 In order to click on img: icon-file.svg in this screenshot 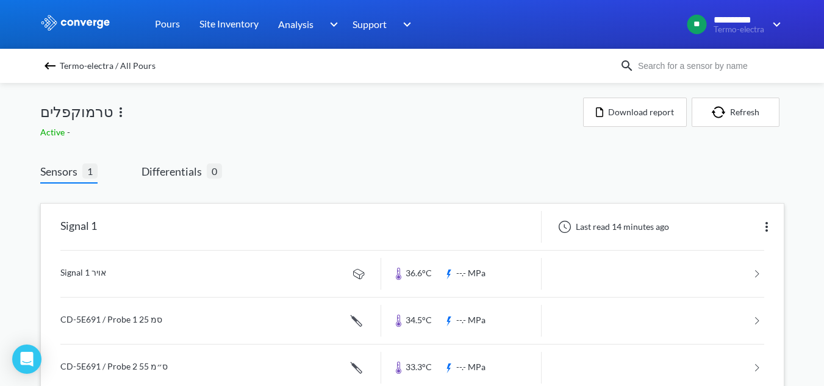, I will do `click(599, 112)`.